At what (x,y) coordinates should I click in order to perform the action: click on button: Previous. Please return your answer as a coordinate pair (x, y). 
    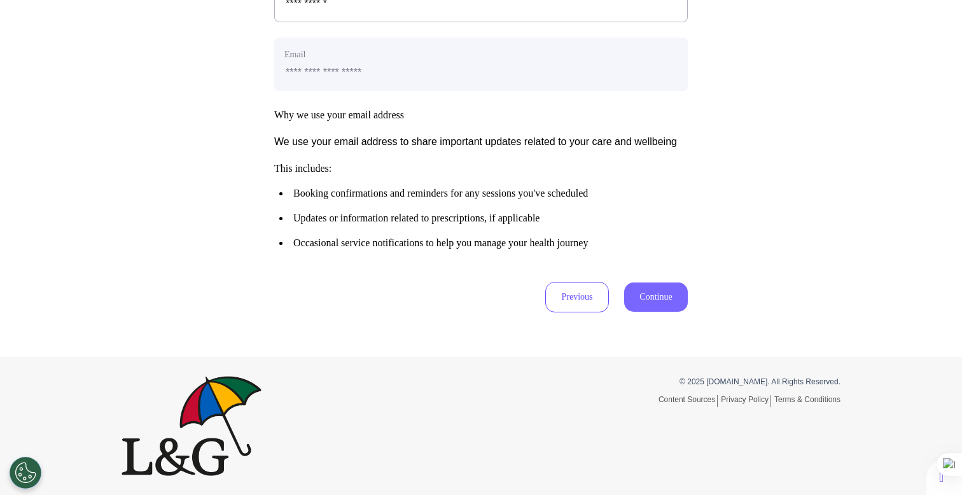
    Looking at the image, I should click on (577, 297).